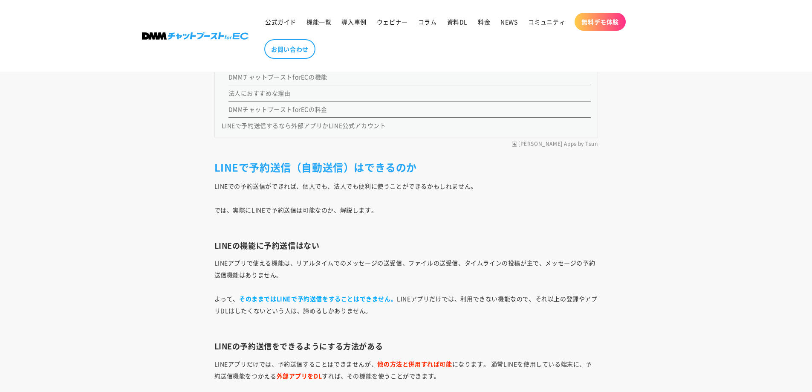  I want to click on span: 導入事例, so click(354, 22).